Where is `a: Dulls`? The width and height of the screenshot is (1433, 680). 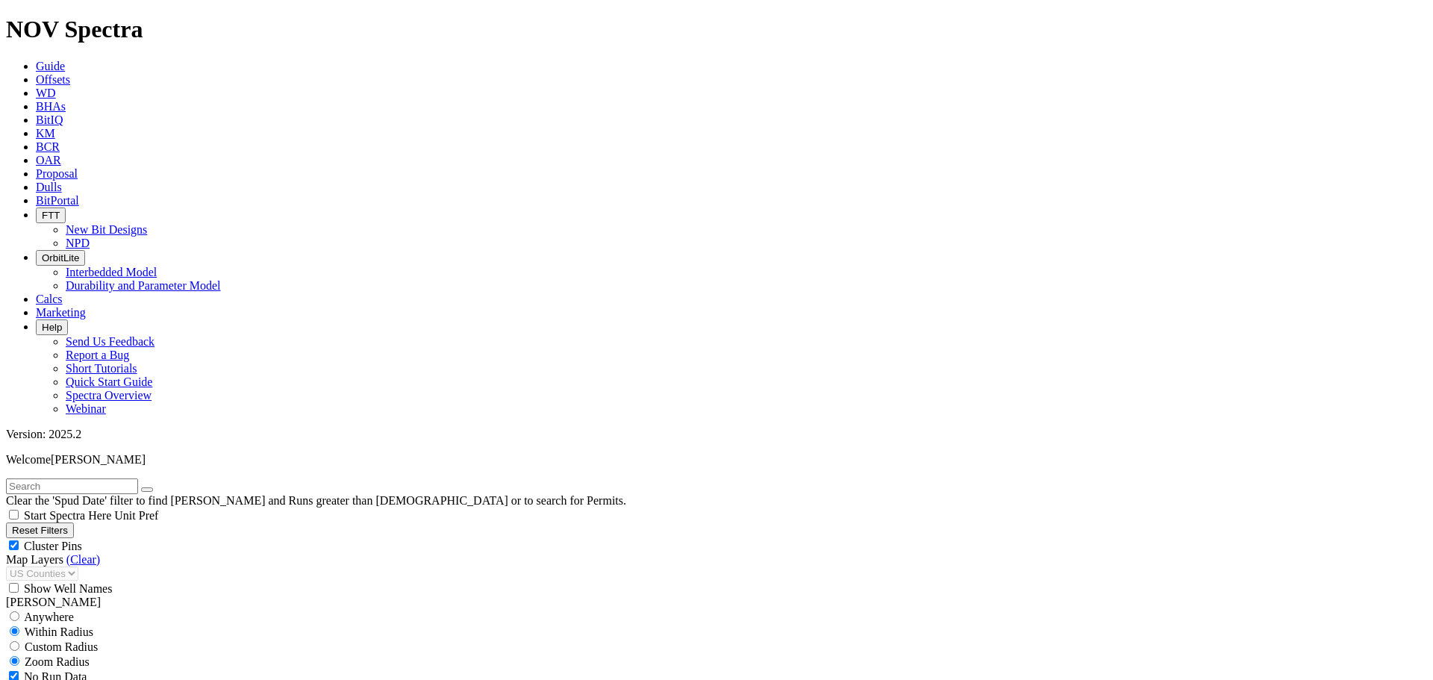
a: Dulls is located at coordinates (49, 187).